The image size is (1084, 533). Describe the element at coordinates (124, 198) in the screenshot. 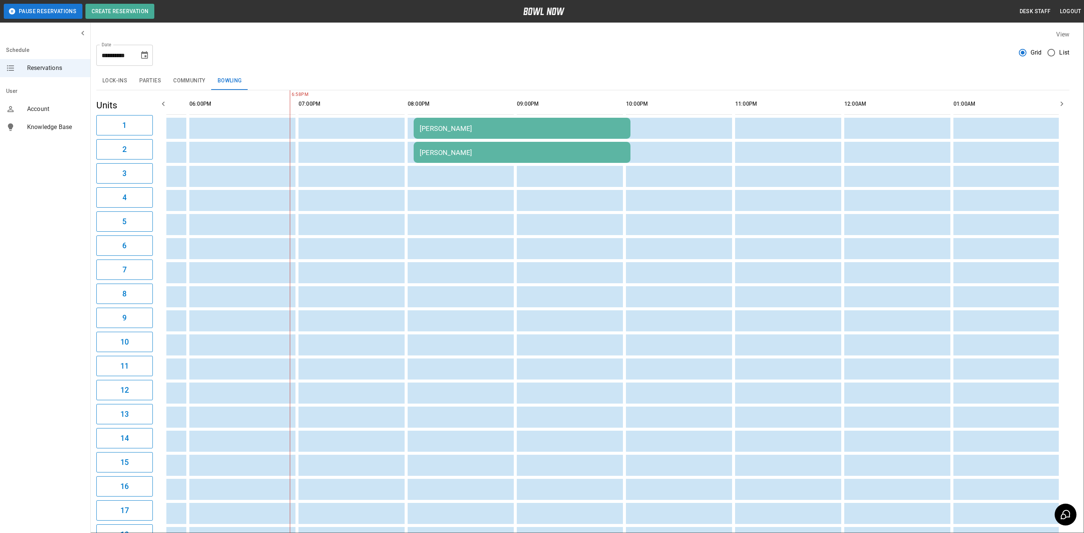

I see `h6: 4` at that location.